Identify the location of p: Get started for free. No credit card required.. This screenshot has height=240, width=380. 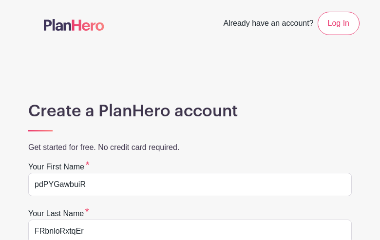
(190, 148).